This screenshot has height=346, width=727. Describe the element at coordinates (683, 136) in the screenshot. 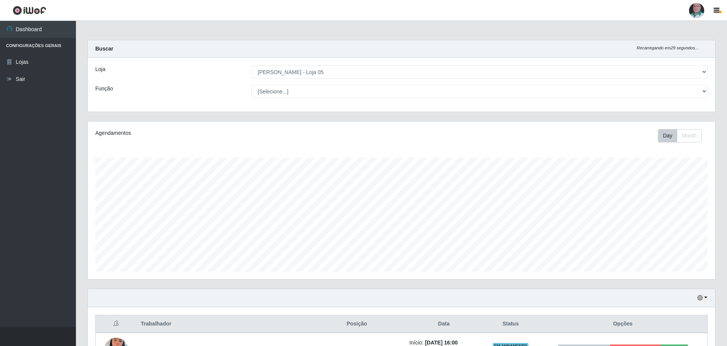

I see `div: Toolbar with button groups` at that location.